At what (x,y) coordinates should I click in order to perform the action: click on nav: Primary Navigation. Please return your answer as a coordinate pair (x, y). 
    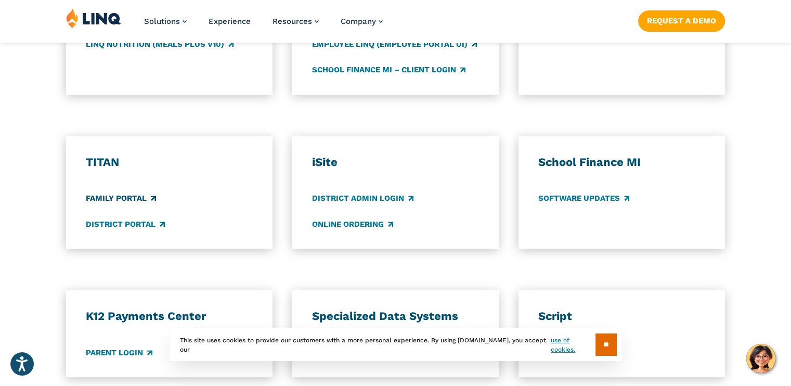
    Looking at the image, I should click on (263, 25).